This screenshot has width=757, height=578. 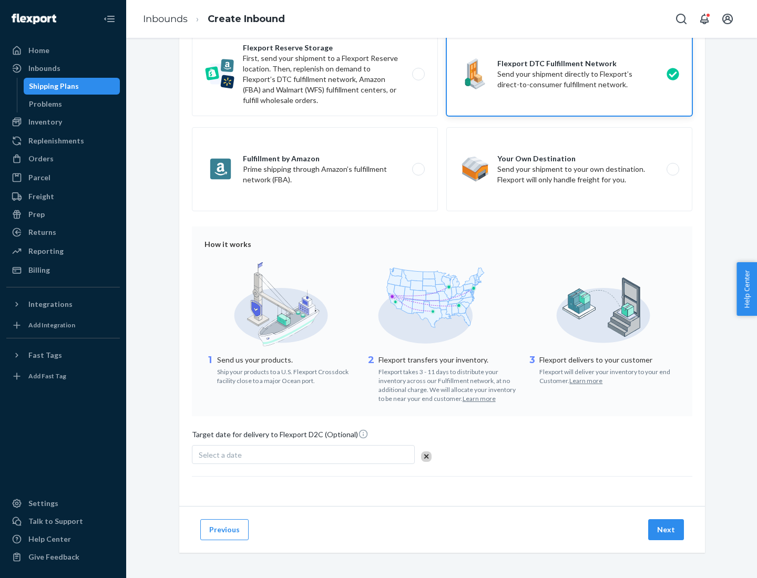 I want to click on ol: breadcrumbs, so click(x=214, y=19).